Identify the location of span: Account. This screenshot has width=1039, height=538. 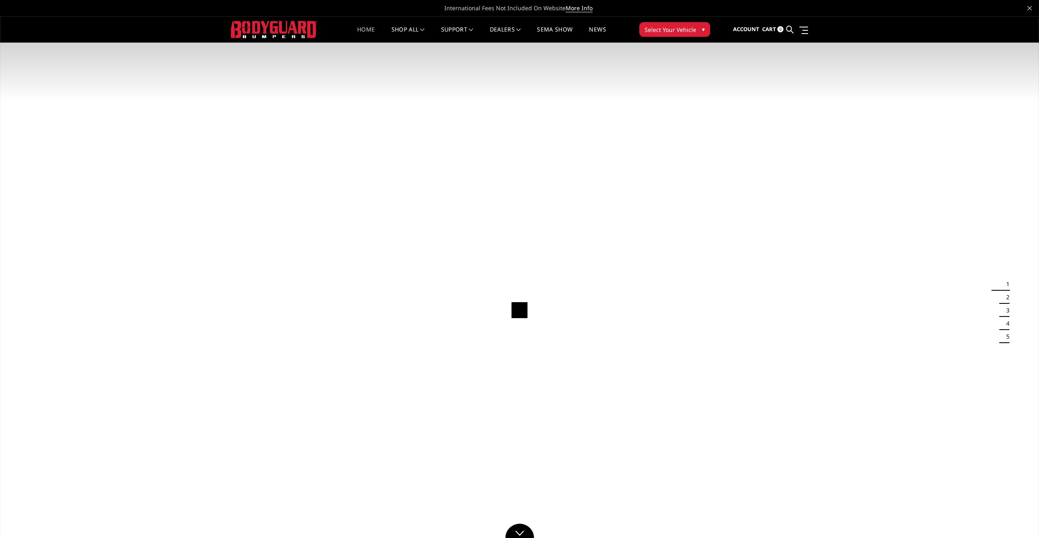
(746, 29).